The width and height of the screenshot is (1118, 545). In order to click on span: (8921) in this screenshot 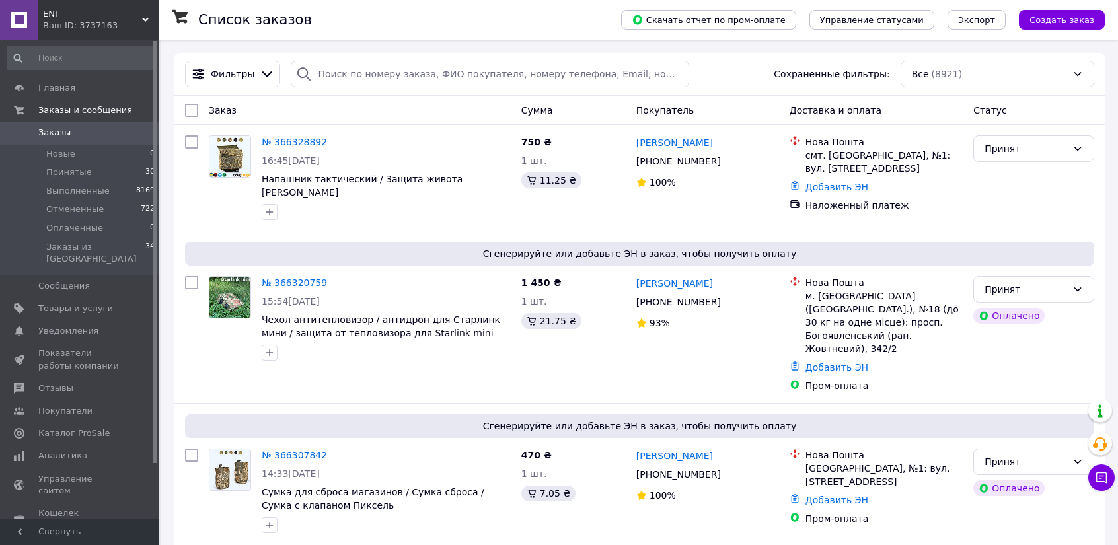, I will do `click(947, 74)`.